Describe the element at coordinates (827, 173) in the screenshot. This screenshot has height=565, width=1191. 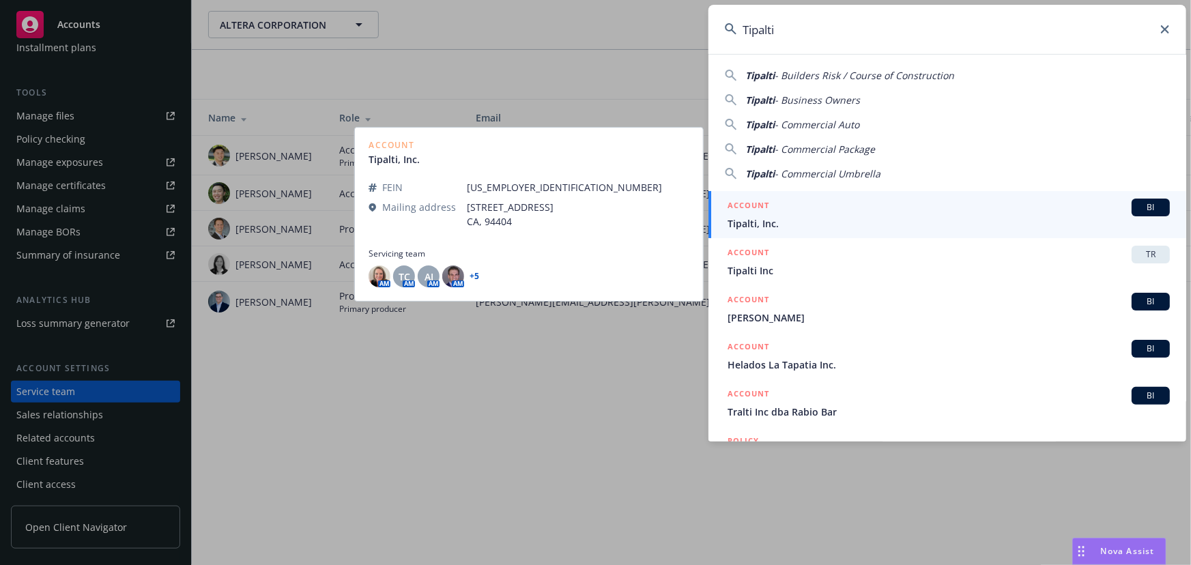
I see `span: - Commercial Umbrella` at that location.